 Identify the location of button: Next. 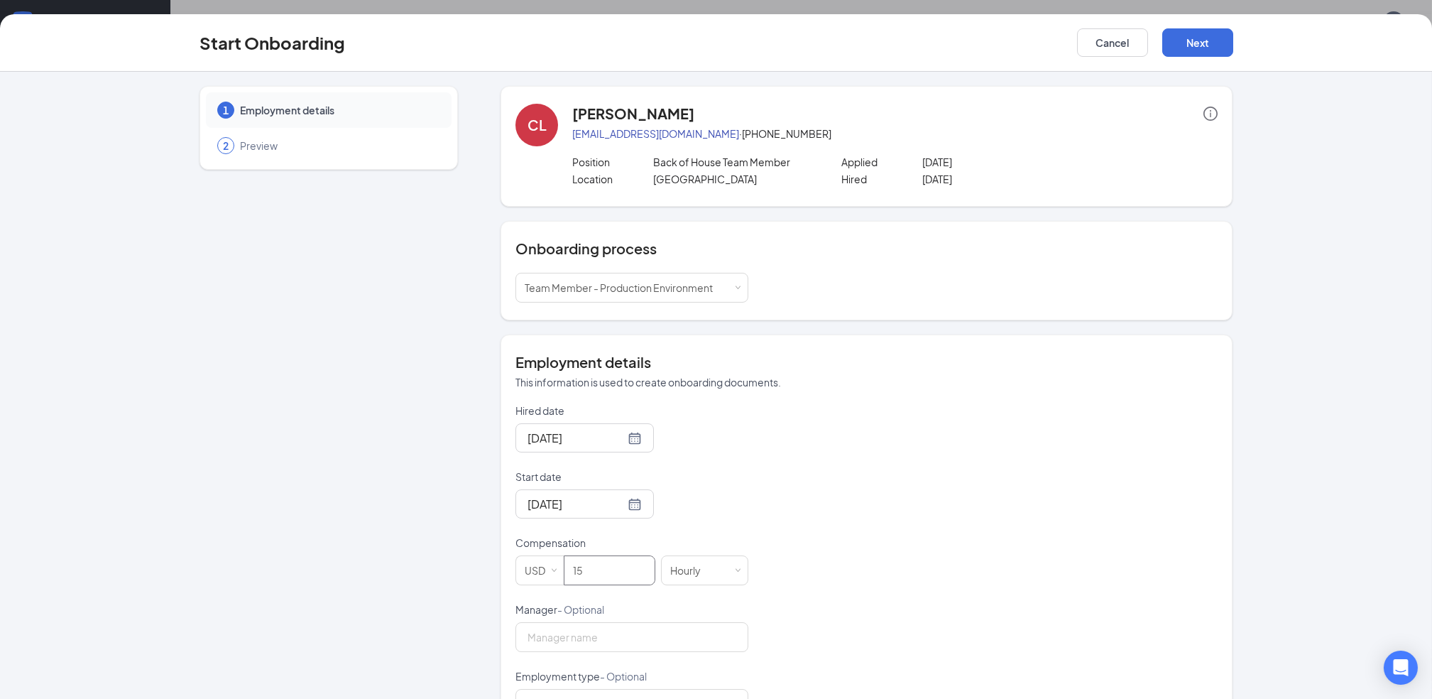
(1198, 43).